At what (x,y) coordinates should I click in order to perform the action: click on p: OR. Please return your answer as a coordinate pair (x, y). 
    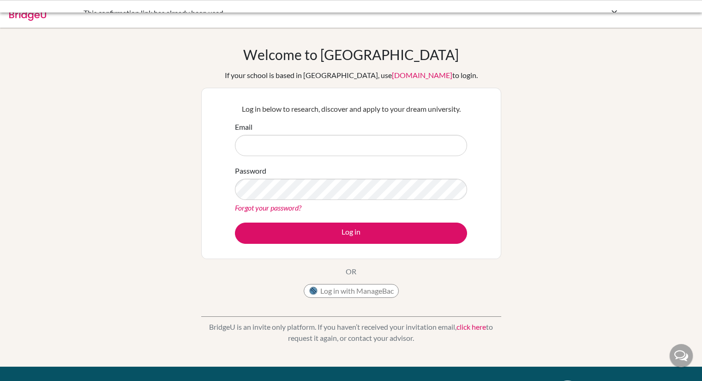
    Looking at the image, I should click on (351, 271).